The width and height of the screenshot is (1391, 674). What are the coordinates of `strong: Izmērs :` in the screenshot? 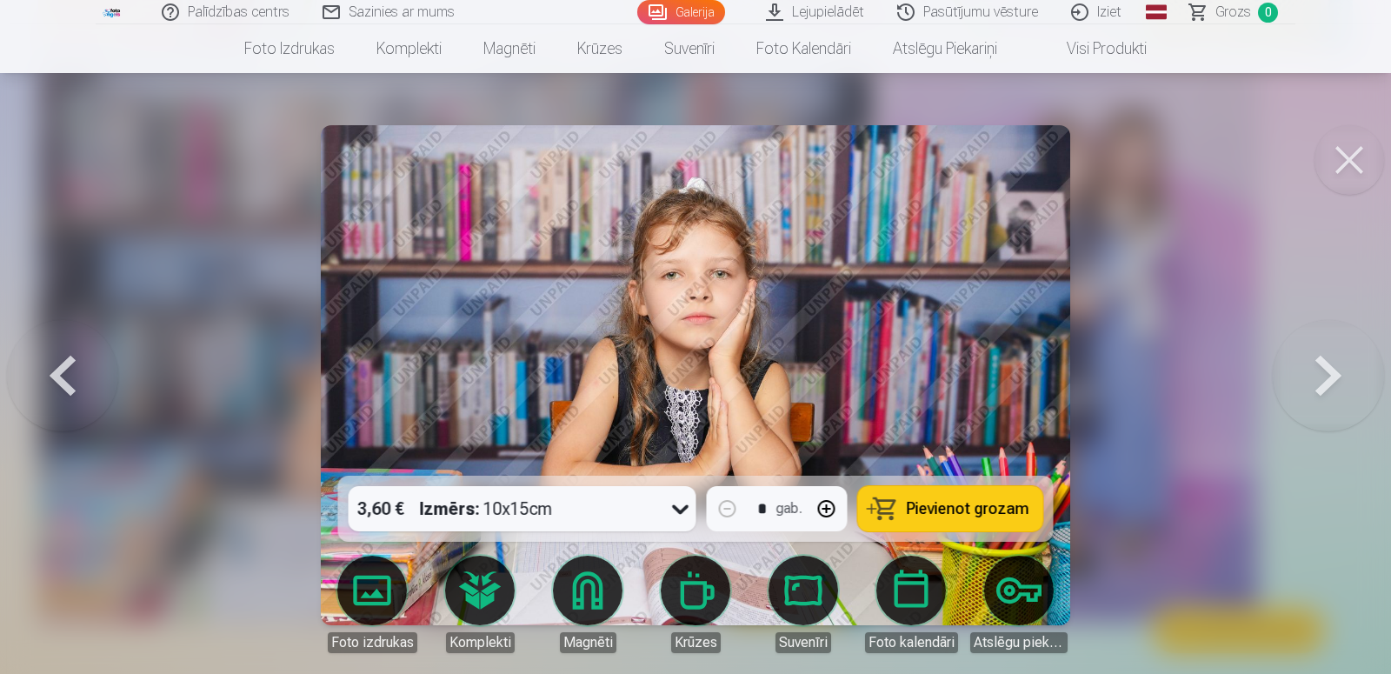 It's located at (449, 509).